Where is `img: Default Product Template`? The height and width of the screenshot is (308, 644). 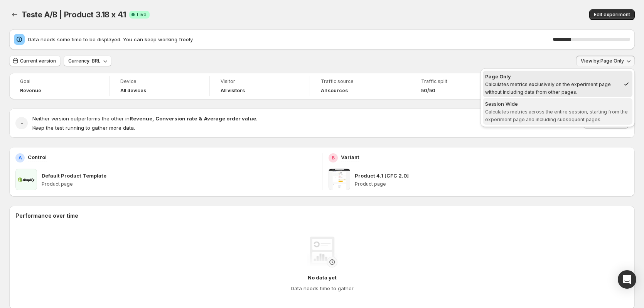
img: Default Product Template is located at coordinates (26, 179).